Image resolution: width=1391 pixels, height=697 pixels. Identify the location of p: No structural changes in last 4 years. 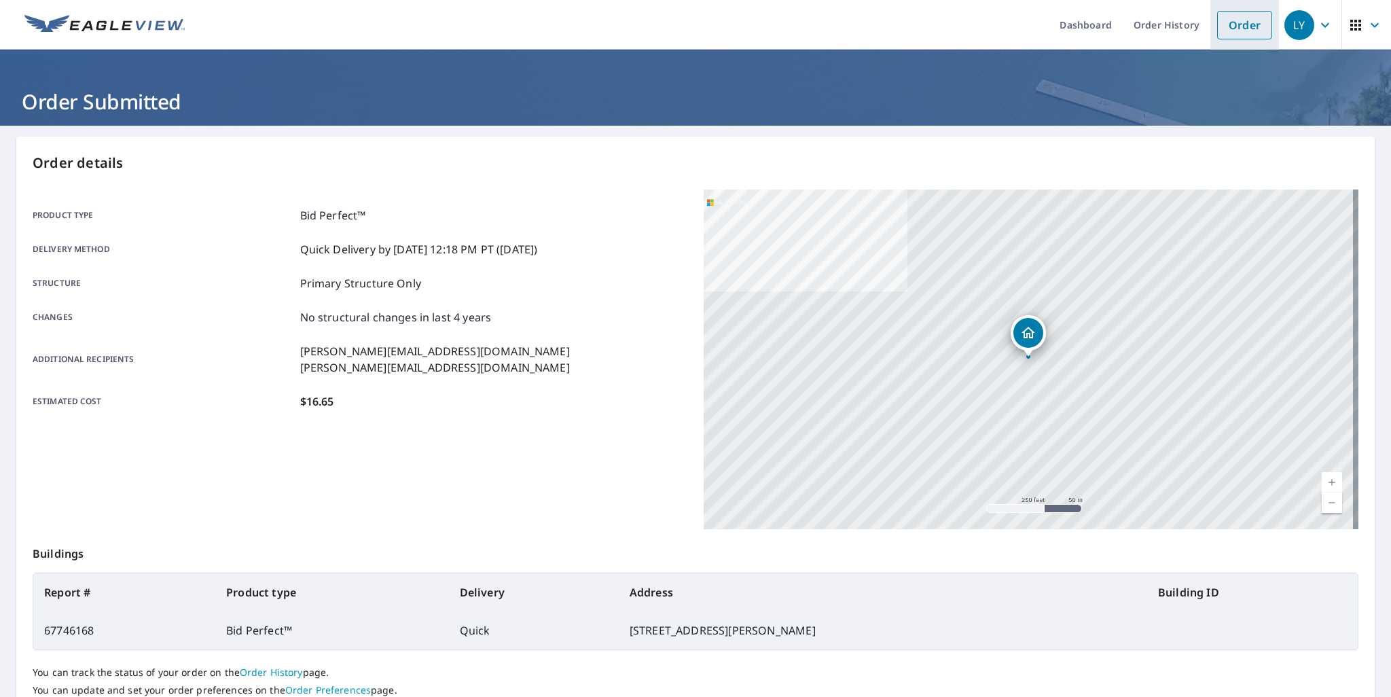
(396, 317).